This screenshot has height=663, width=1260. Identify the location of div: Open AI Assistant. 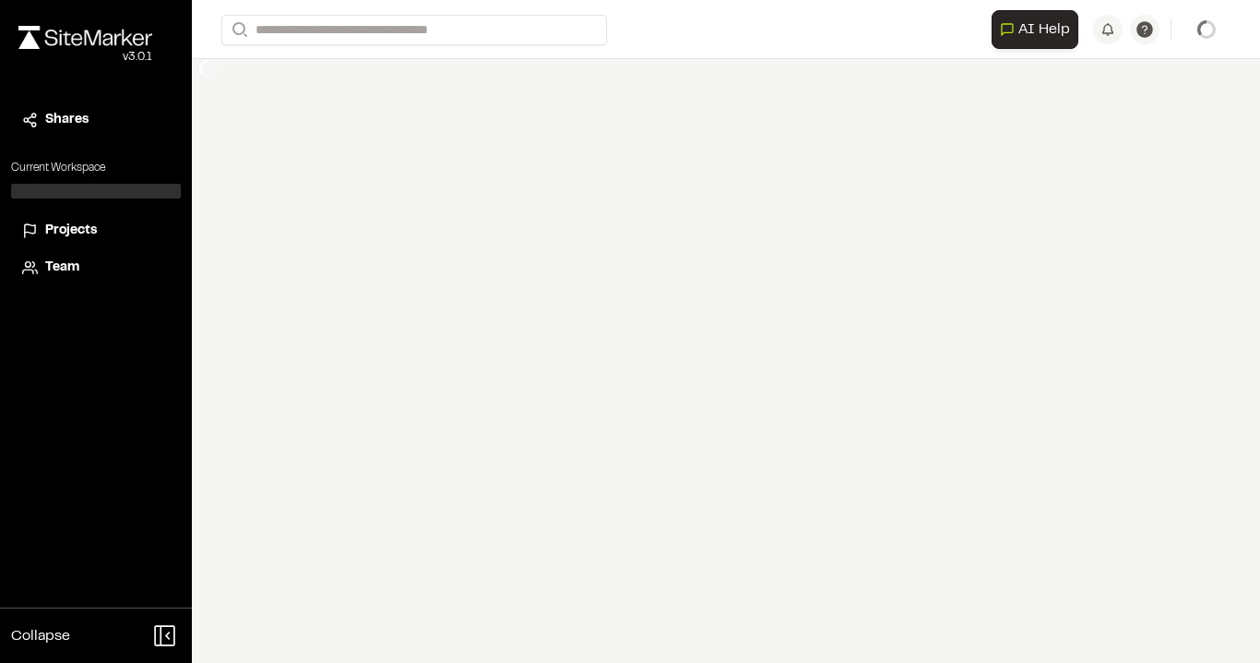
(1039, 30).